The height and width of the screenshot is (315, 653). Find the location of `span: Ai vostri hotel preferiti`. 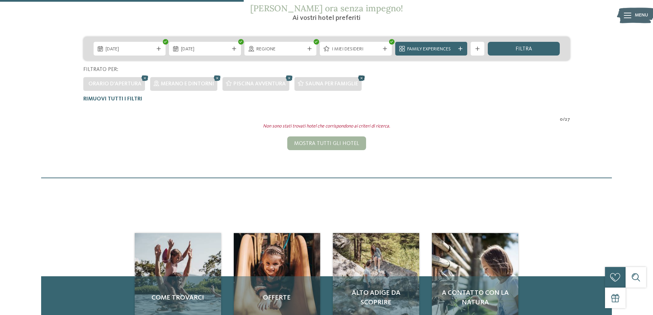

span: Ai vostri hotel preferiti is located at coordinates (327, 18).